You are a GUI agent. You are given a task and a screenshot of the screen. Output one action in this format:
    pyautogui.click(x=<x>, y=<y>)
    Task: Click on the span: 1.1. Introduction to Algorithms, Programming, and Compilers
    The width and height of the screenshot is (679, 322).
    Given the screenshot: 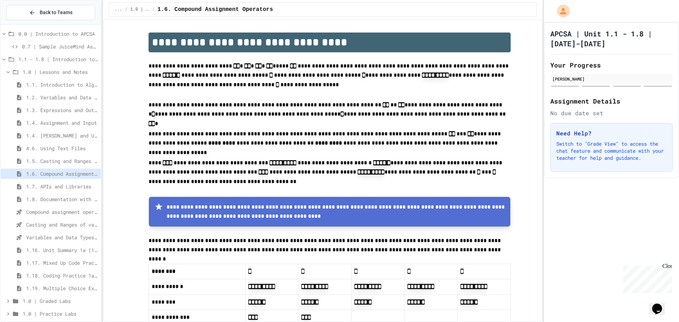 What is the action you would take?
    pyautogui.click(x=62, y=85)
    